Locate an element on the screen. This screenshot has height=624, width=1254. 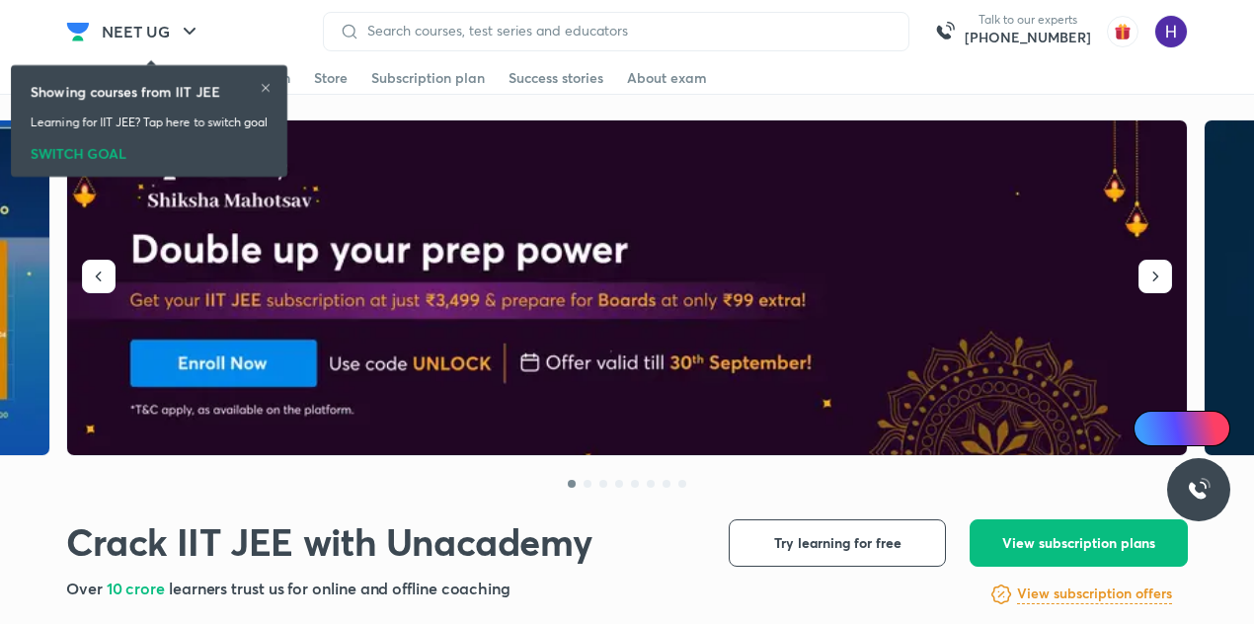
div: Success stories is located at coordinates (556, 78).